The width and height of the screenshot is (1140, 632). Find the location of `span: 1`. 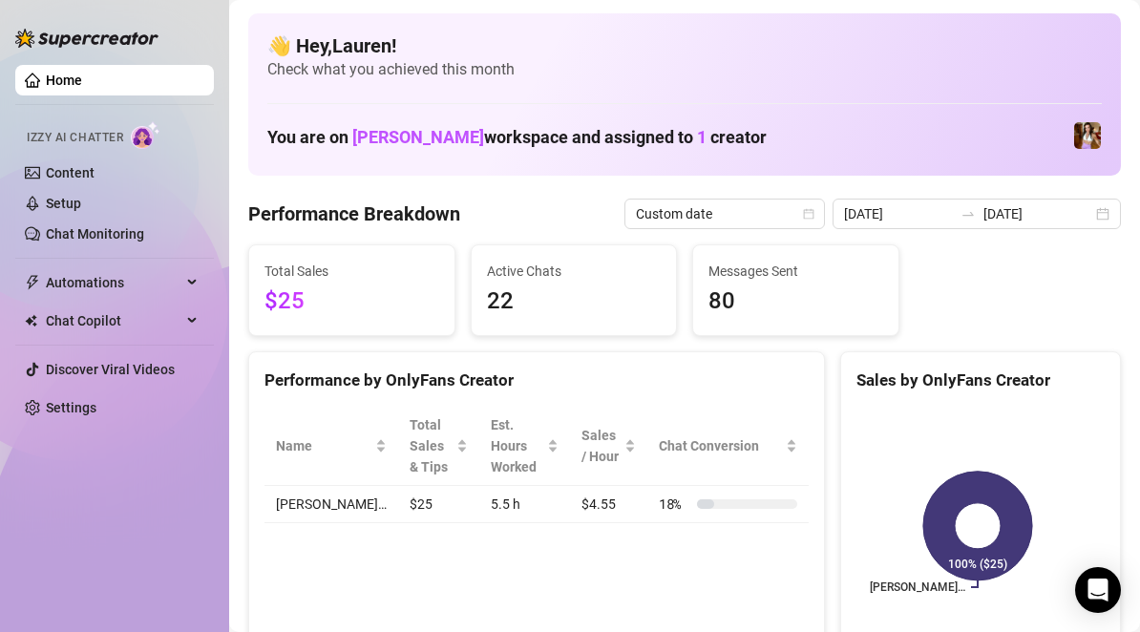

span: 1 is located at coordinates (702, 137).